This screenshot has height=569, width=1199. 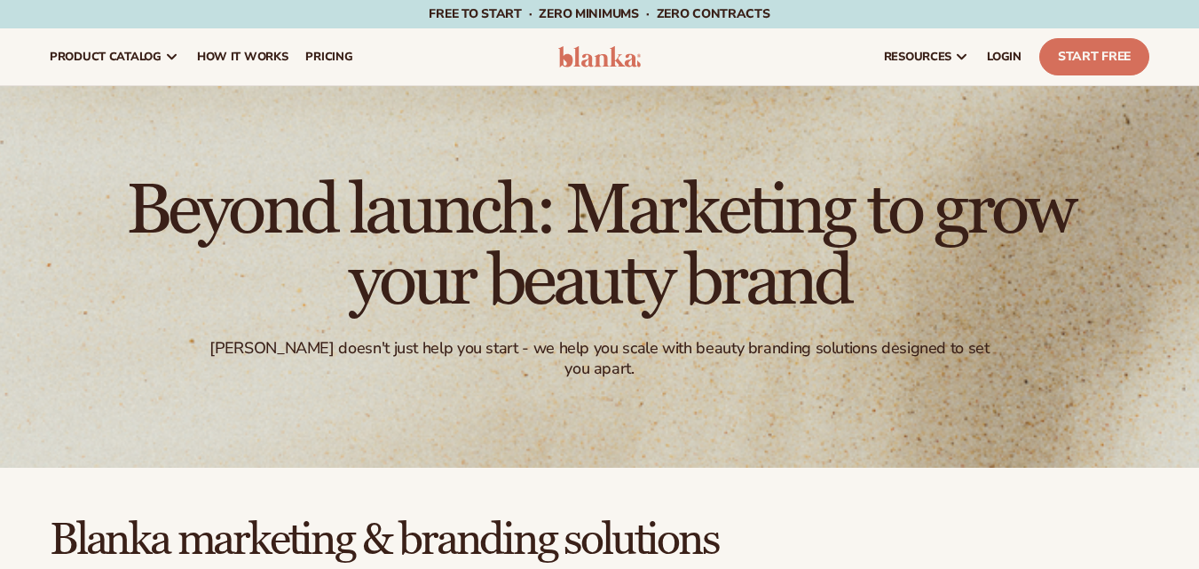 What do you see at coordinates (600, 57) in the screenshot?
I see `img: logo` at bounding box center [600, 57].